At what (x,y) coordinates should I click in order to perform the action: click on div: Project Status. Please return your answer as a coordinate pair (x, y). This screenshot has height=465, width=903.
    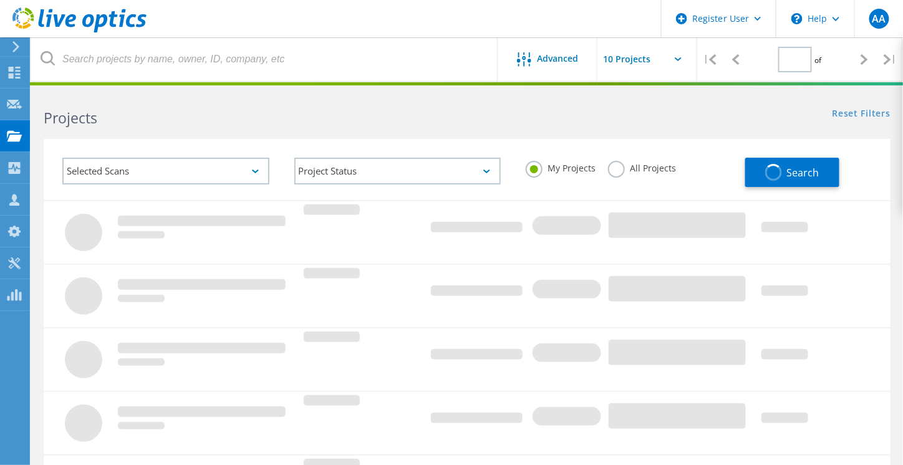
    Looking at the image, I should click on (398, 171).